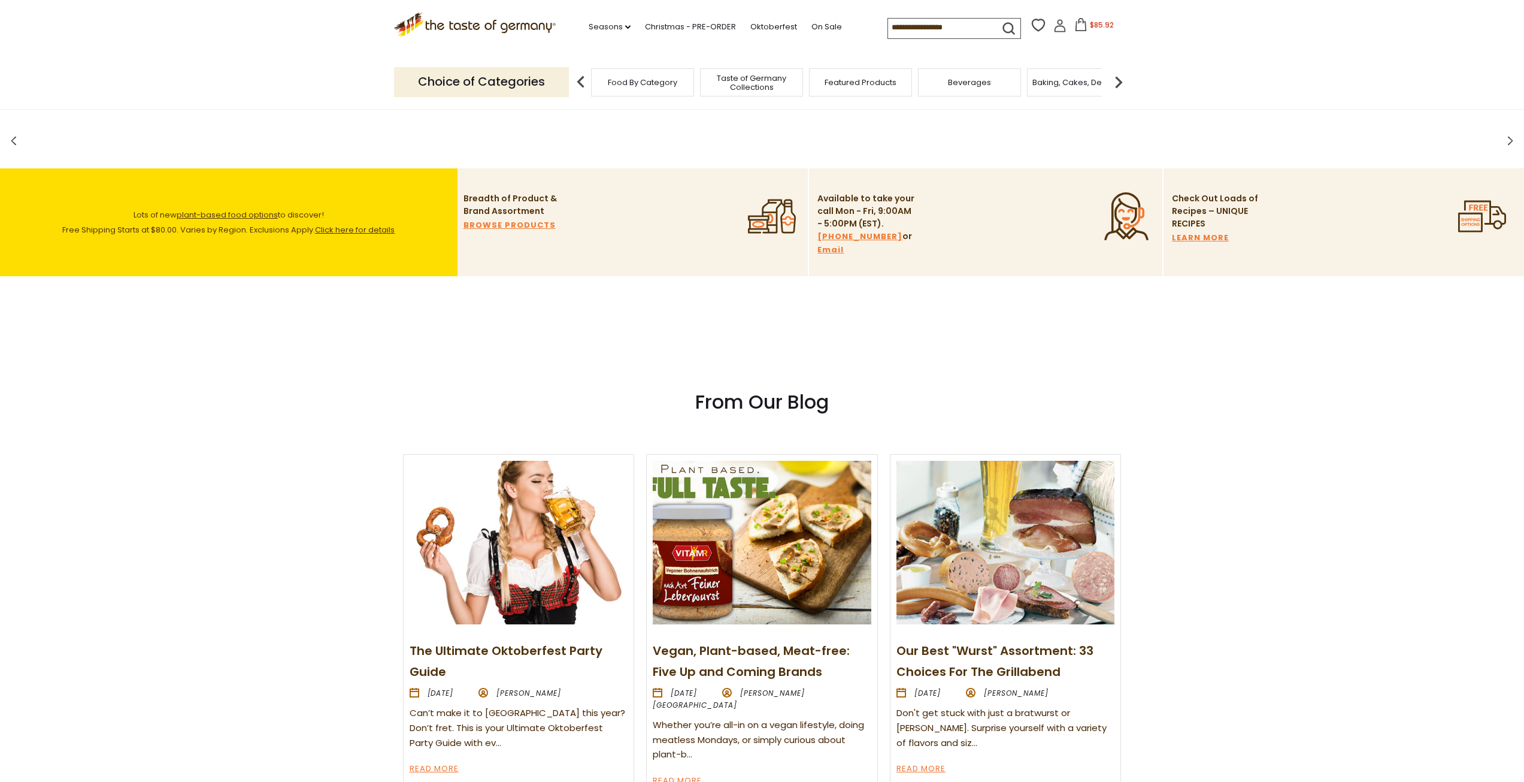  Describe the element at coordinates (643, 82) in the screenshot. I see `span: Food By Category` at that location.